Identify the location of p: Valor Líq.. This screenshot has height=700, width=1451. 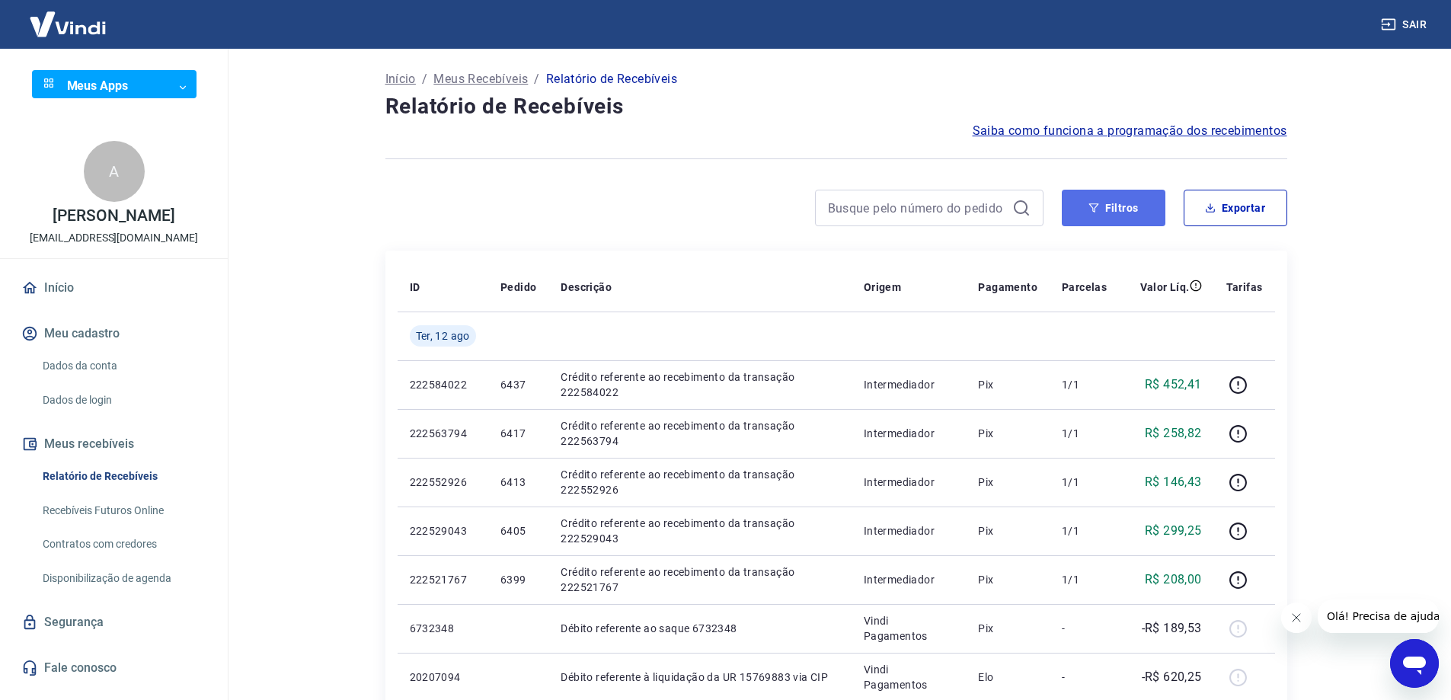
(1165, 287).